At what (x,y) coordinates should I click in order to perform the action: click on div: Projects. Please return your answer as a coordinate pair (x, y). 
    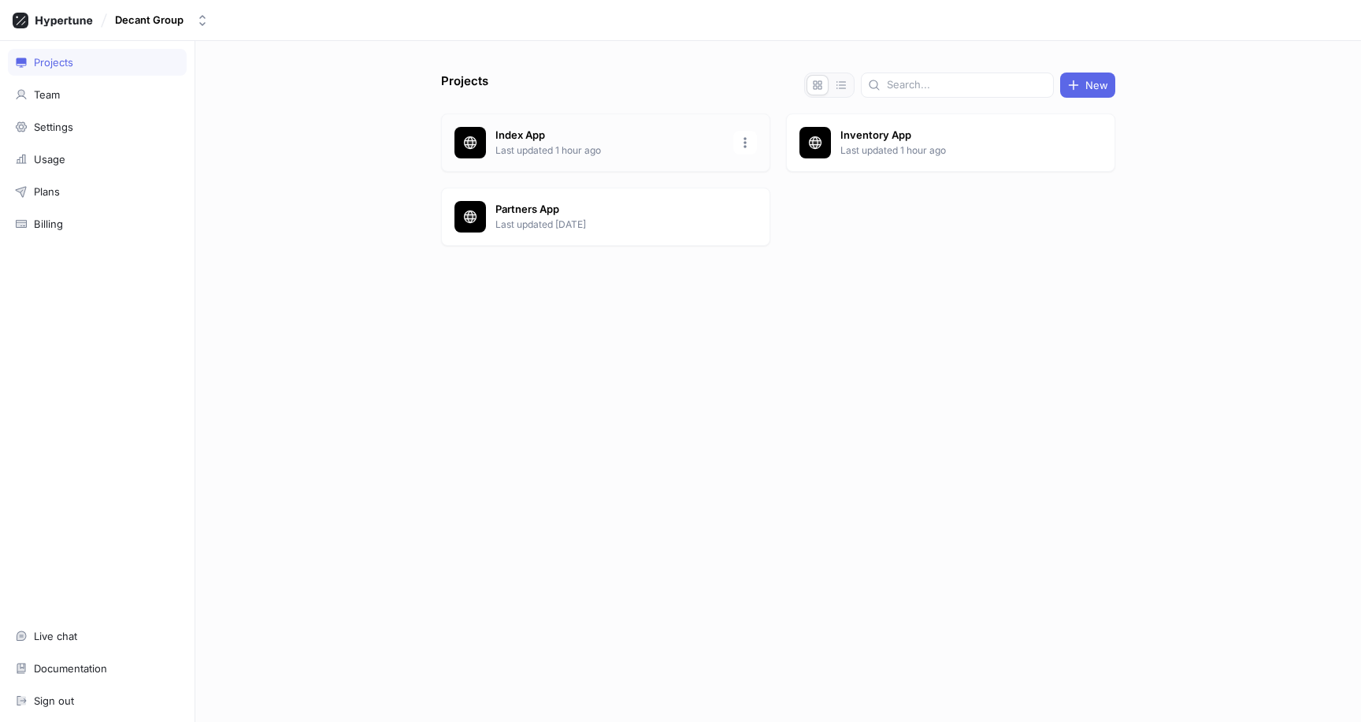
    Looking at the image, I should click on (54, 62).